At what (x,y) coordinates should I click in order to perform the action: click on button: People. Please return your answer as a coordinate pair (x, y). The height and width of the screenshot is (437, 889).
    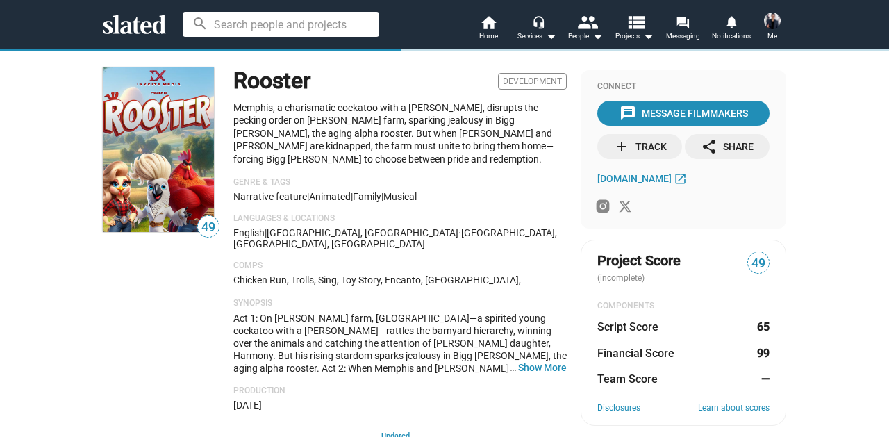
    Looking at the image, I should click on (586, 29).